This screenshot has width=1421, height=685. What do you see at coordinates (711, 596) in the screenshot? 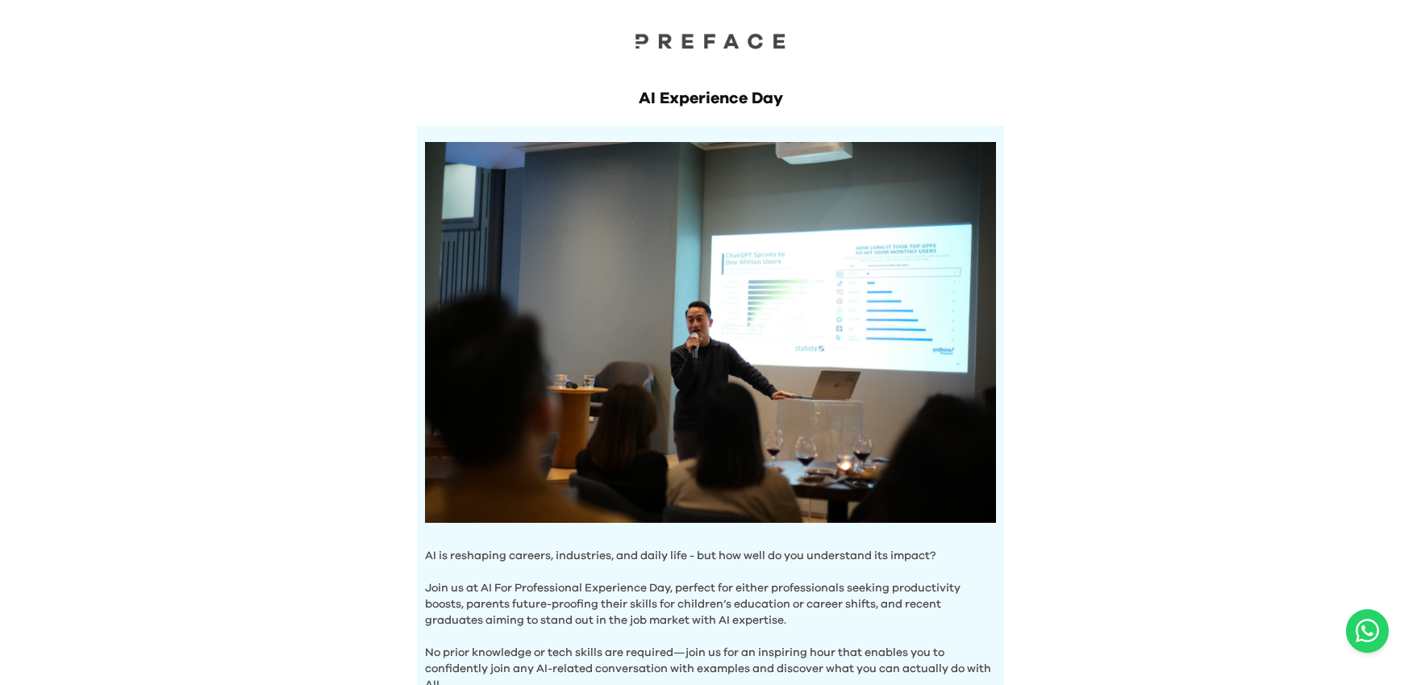
I see `p: Join us at AI For Professional Experience Day, perfect for either professionals seeking productiv...` at bounding box center [711, 596].